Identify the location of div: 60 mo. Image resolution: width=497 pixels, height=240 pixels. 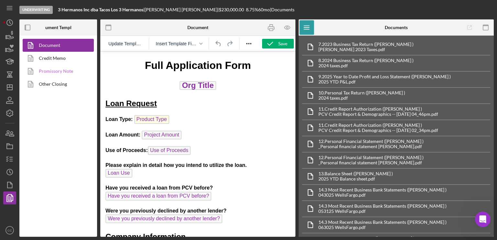
(264, 10).